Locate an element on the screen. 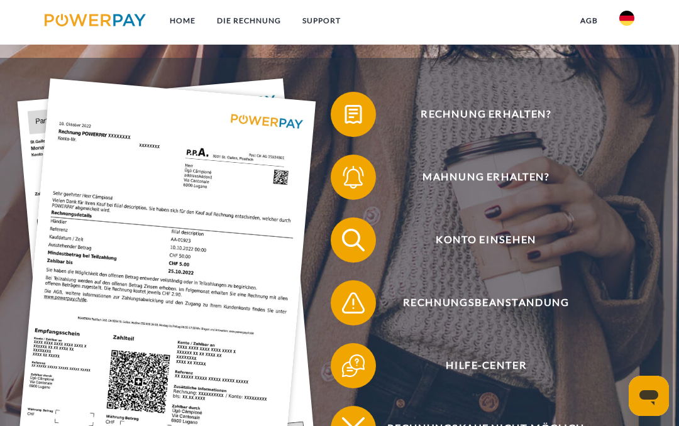 This screenshot has height=426, width=679. a: agb is located at coordinates (589, 21).